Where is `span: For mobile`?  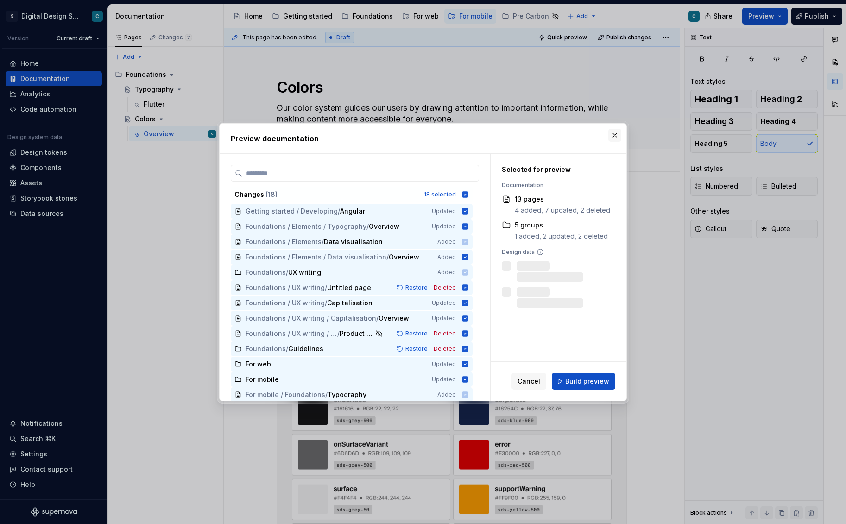
span: For mobile is located at coordinates (262, 379).